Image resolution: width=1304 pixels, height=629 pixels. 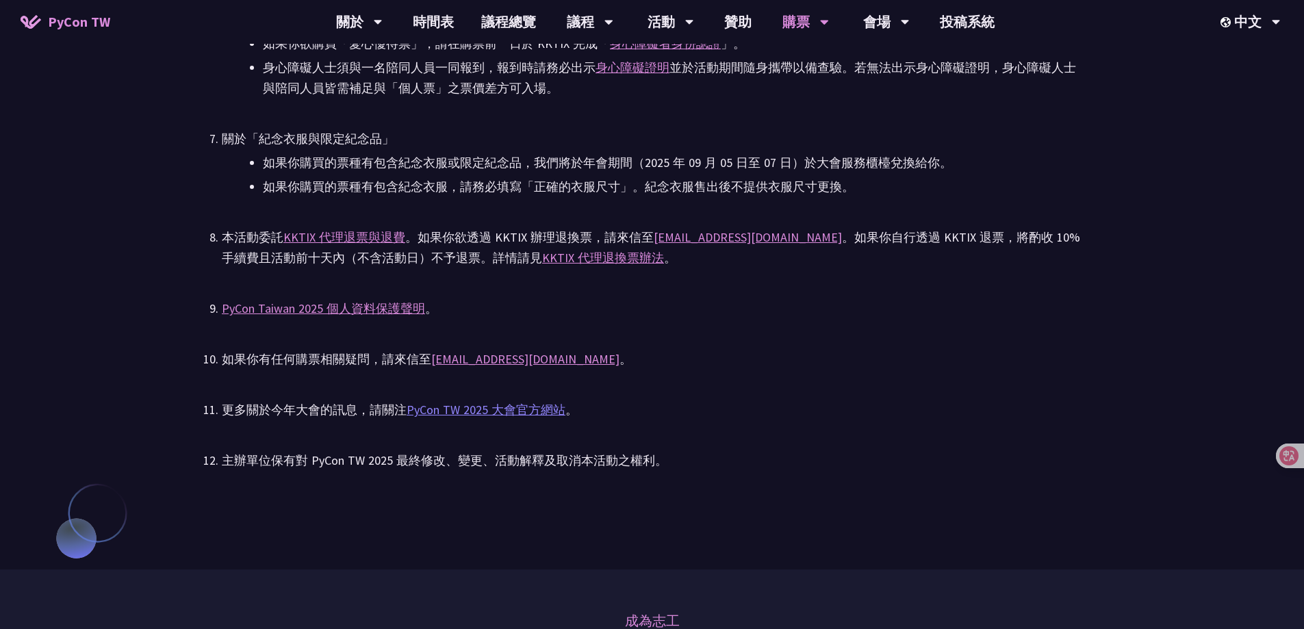 What do you see at coordinates (603, 257) in the screenshot?
I see `a: KKTIX 代理退換票辦法` at bounding box center [603, 257].